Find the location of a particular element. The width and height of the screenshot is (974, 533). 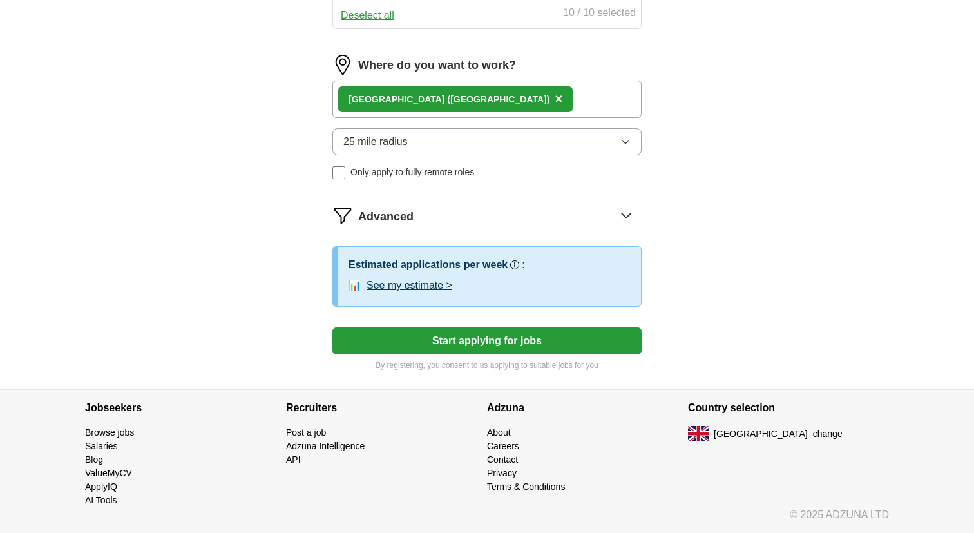

button: change is located at coordinates (828, 434).